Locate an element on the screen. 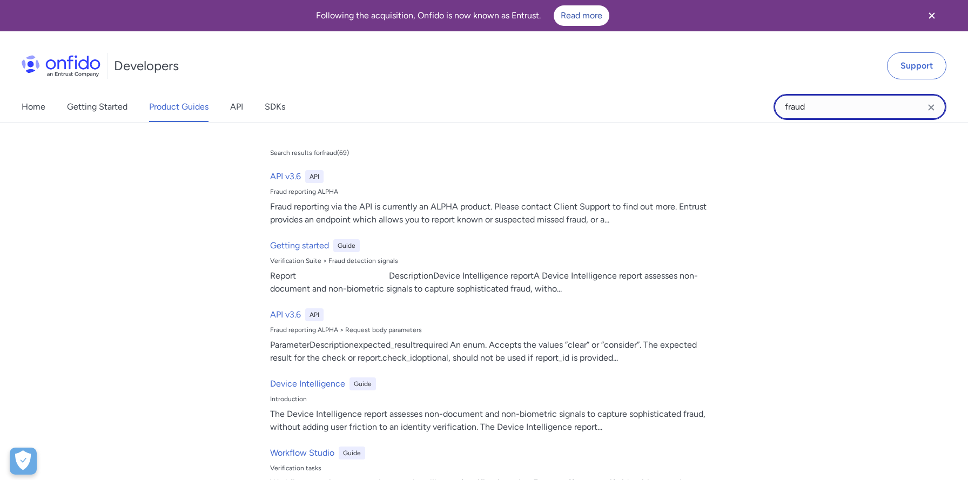  div: The Device Intelligence report assesses non-document and non-biometric signals to capture sophist... is located at coordinates (489, 421).